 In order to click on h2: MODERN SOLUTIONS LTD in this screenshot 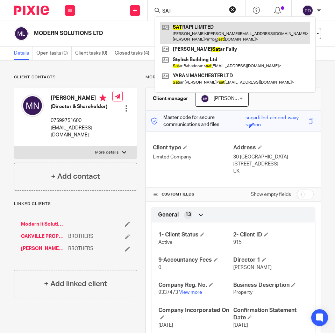, I will do `click(111, 33)`.